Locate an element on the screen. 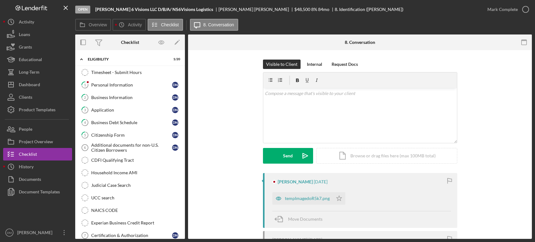 The height and width of the screenshot is (242, 535). div: People is located at coordinates (25, 130).